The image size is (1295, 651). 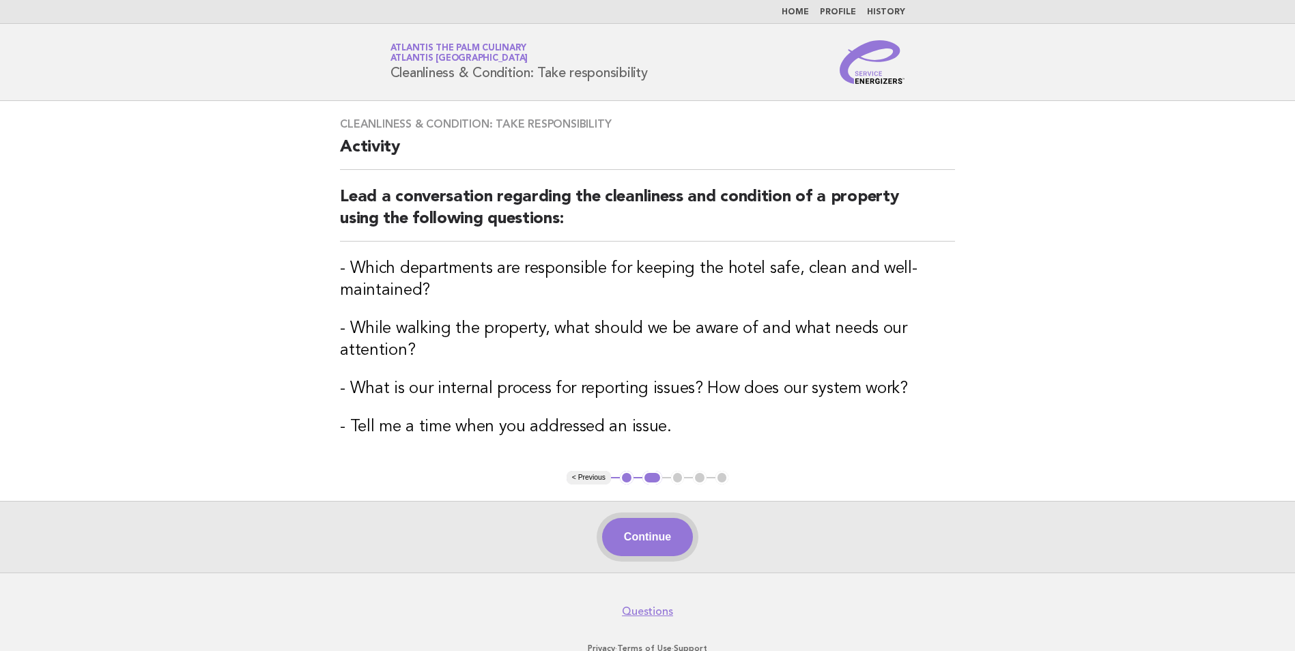 What do you see at coordinates (647, 340) in the screenshot?
I see `h3: - While walking the property, what should we be aware of and what needs our attention?` at bounding box center [647, 340].